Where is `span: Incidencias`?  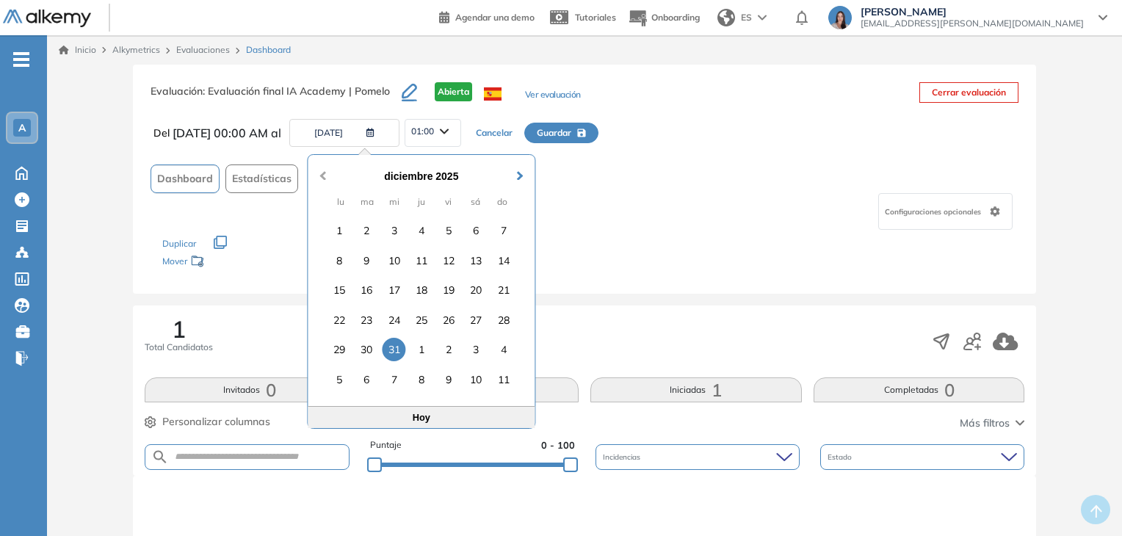
span: Incidencias is located at coordinates (623, 457).